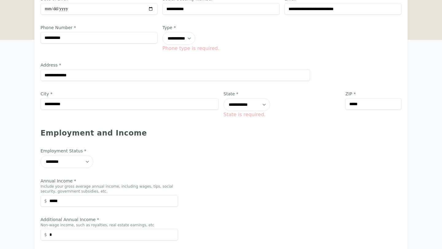 The width and height of the screenshot is (442, 249). What do you see at coordinates (206, 48) in the screenshot?
I see `div: Phone type is required.` at bounding box center [206, 48].